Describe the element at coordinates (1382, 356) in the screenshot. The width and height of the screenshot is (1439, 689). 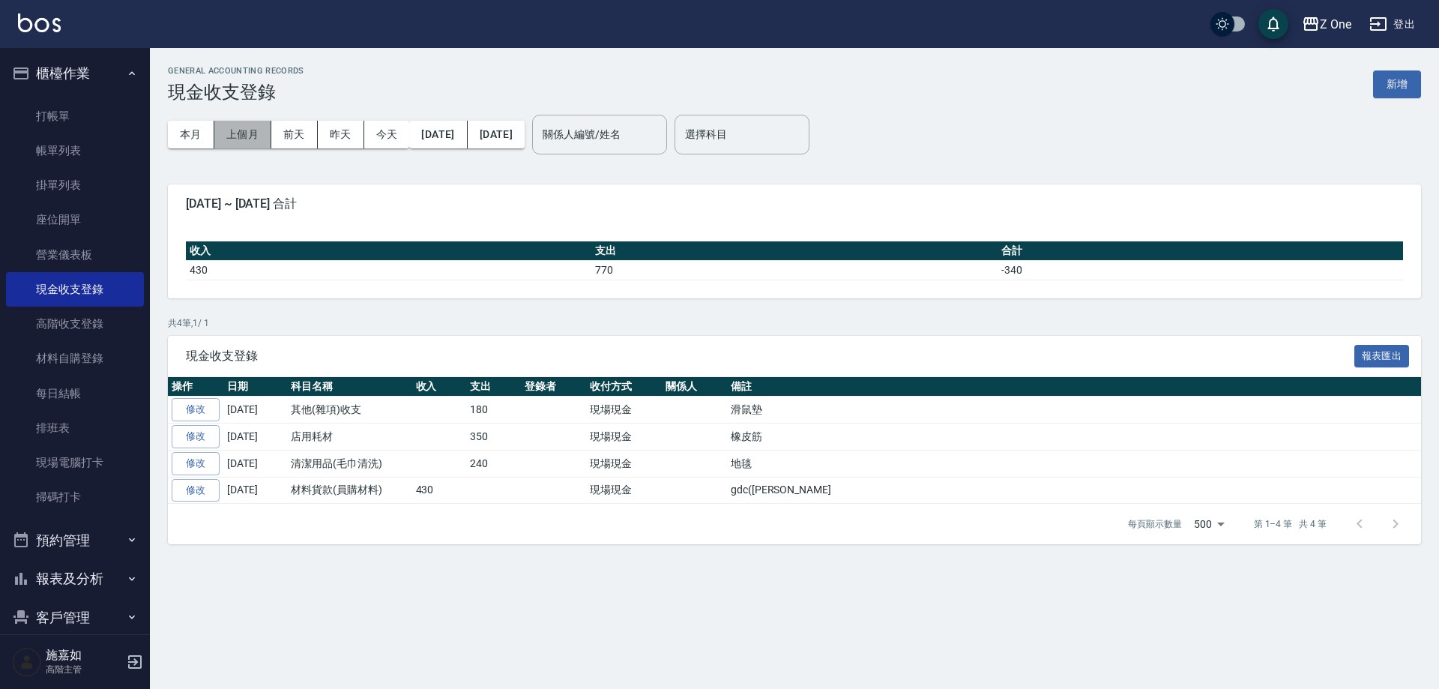
I see `button: 報表匯出` at that location.